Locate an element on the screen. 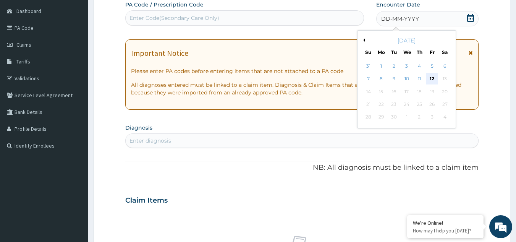  span: DD-MM-YYYY is located at coordinates (400, 19).